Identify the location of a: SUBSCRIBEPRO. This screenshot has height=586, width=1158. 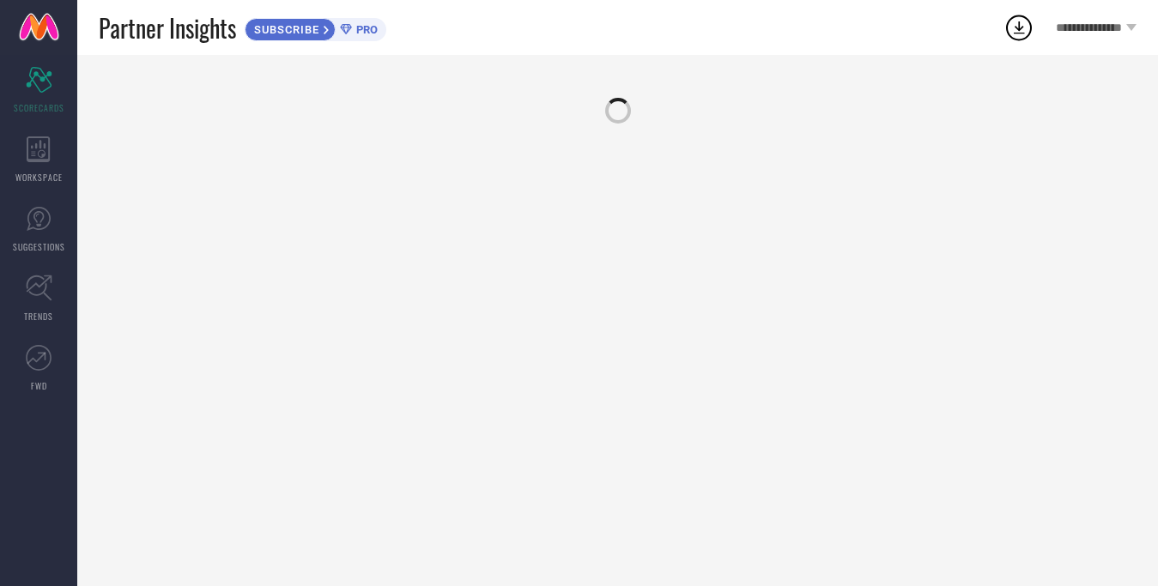
(315, 27).